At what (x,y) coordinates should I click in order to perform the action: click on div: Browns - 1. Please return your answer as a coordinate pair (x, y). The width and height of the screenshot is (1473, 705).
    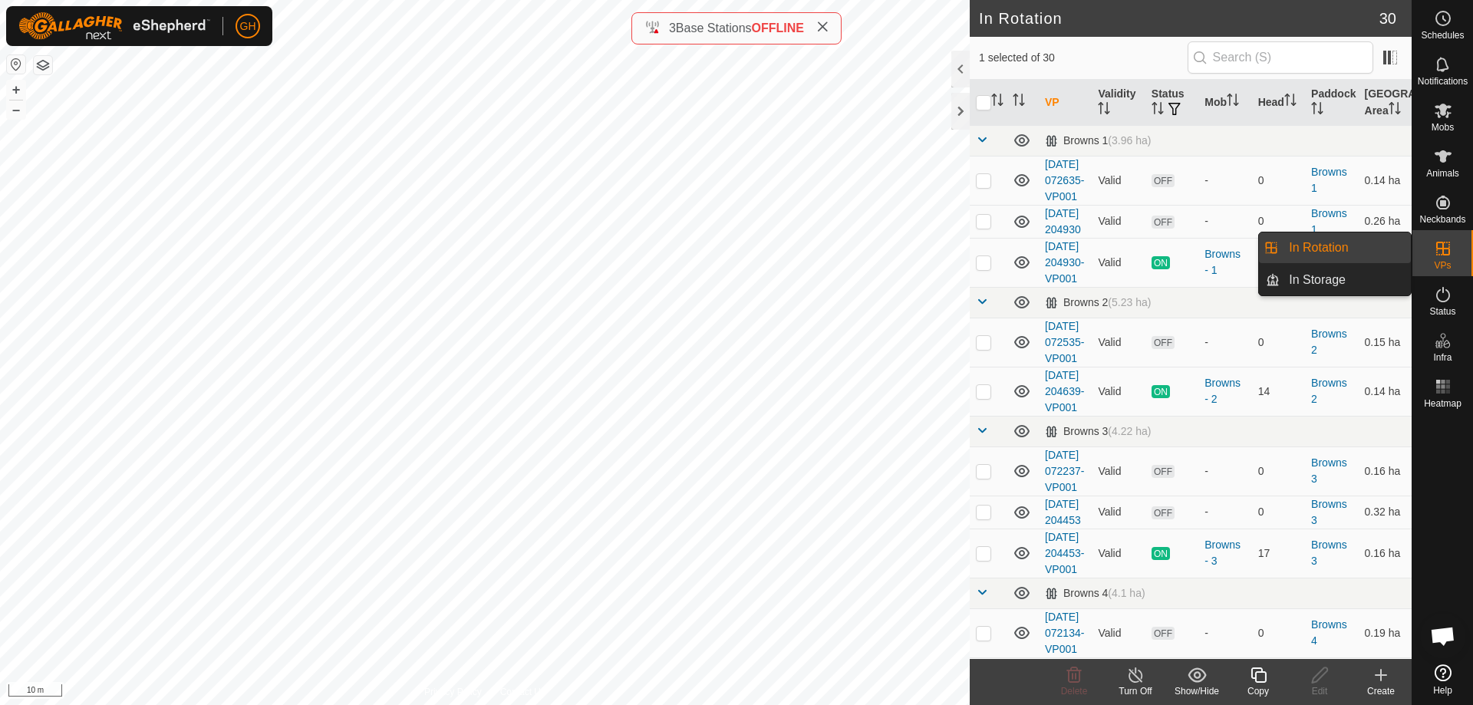
    Looking at the image, I should click on (1224, 262).